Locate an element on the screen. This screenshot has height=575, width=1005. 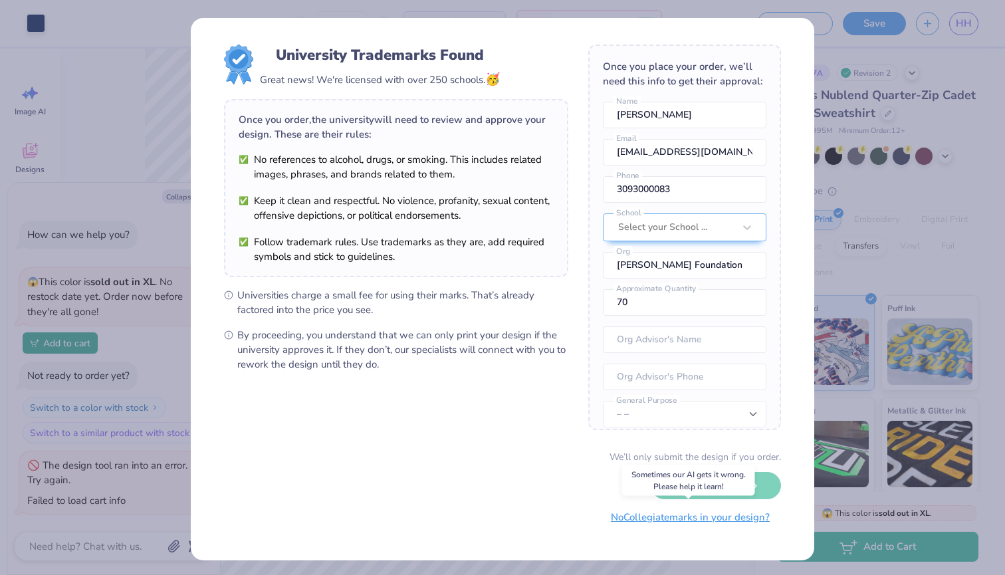
li: No references to alcohol, drugs, or smoking. This includes related images, phrases, and brands re... is located at coordinates (396, 167).